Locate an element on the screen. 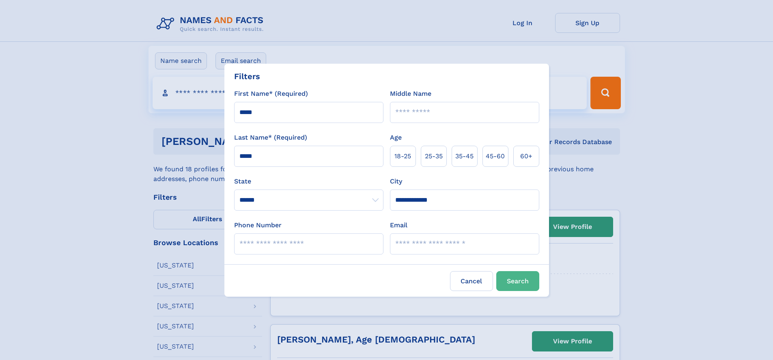  label: First Name* (Required) is located at coordinates (271, 94).